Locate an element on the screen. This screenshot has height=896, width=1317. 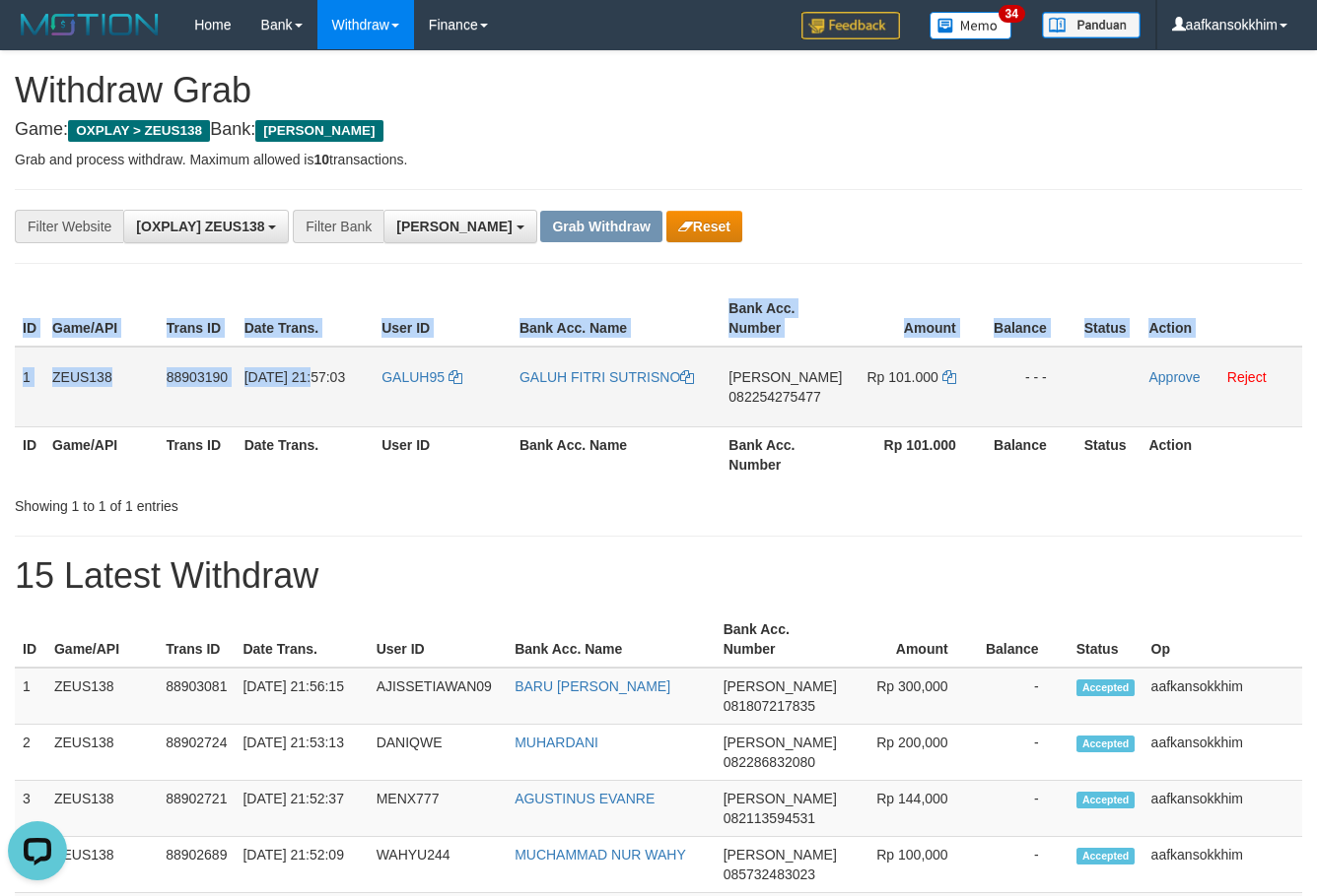
a: Copy 101000 to clipboard is located at coordinates (949, 377).